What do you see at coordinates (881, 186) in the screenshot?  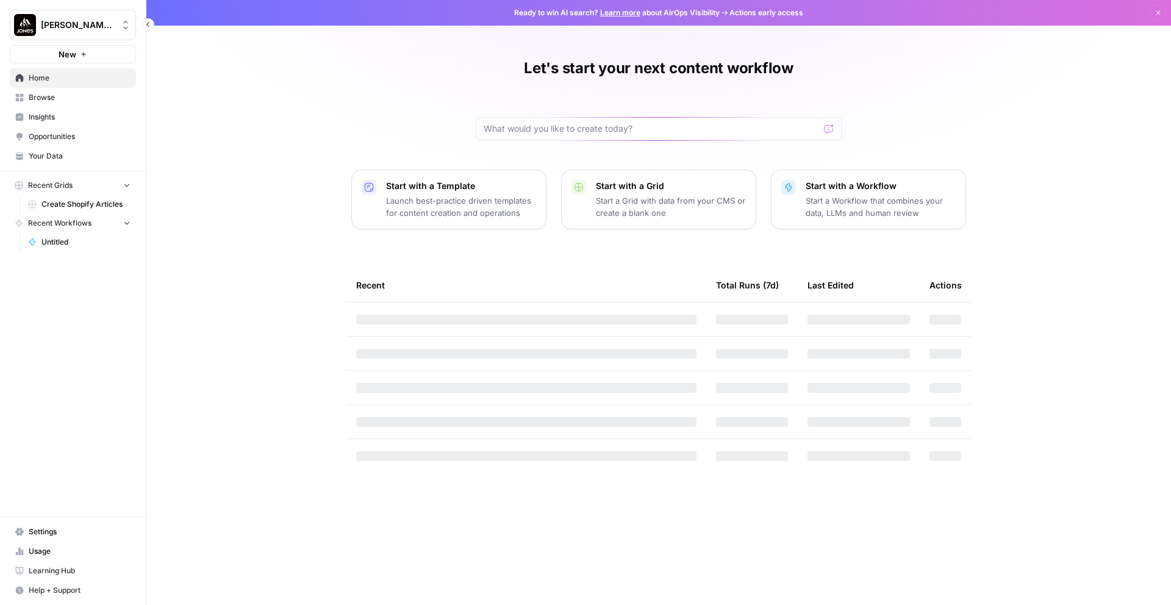 I see `p: Start with a Workflow` at bounding box center [881, 186].